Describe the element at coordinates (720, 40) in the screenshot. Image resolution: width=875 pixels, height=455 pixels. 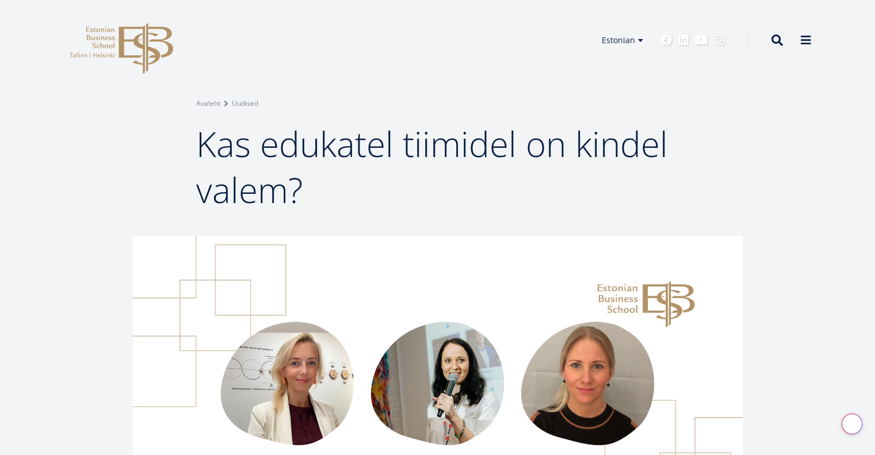
I see `a: Instagram` at that location.